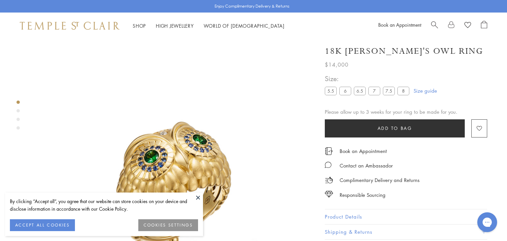  I want to click on button: ACCEPT ALL COOKIES, so click(42, 226).